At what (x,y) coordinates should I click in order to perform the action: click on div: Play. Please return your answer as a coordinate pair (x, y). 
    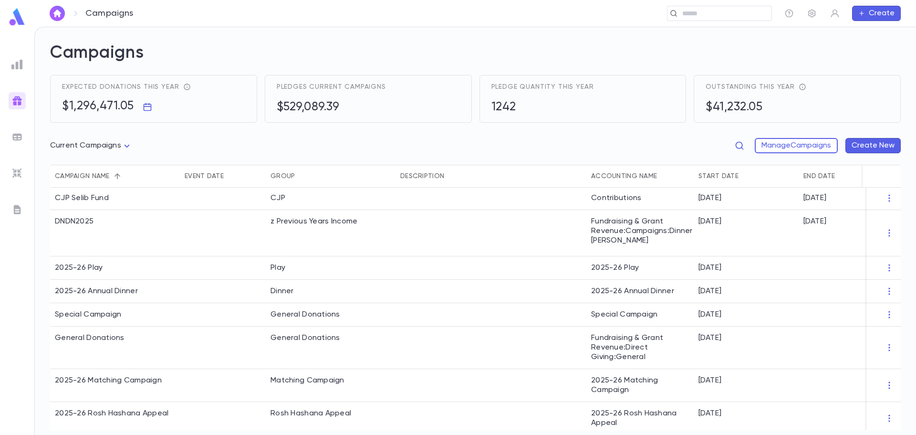
    Looking at the image, I should click on (278, 268).